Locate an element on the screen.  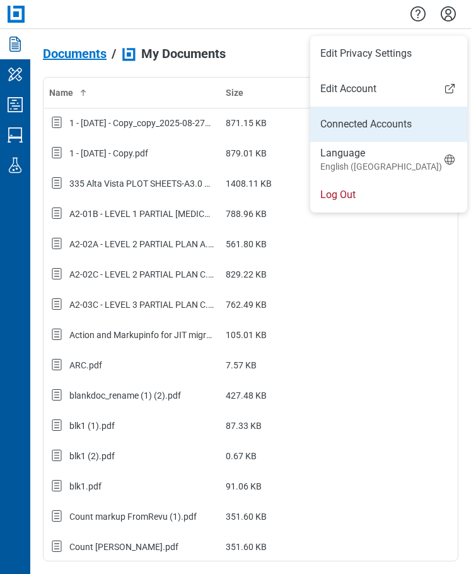
button: Settings is located at coordinates (449, 14).